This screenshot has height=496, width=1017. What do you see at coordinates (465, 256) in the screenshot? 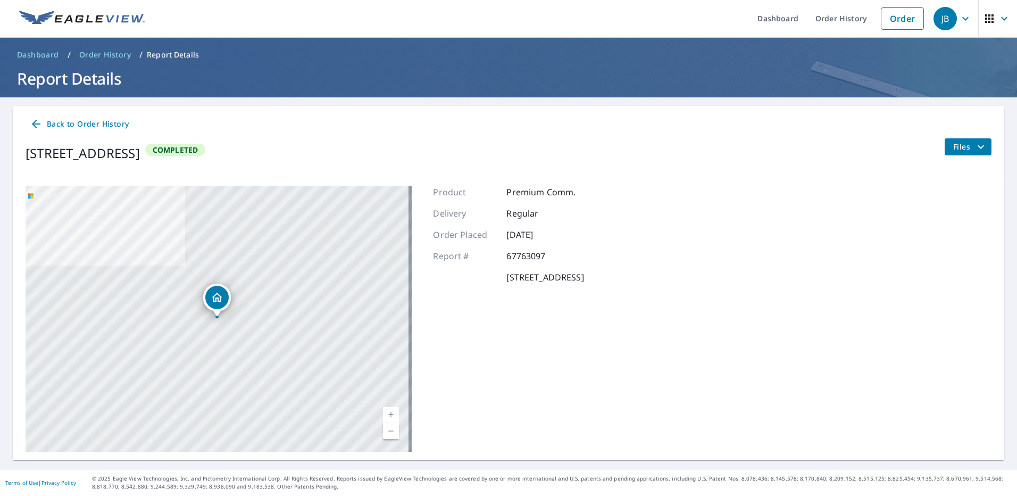
I see `p: Report #` at bounding box center [465, 256].